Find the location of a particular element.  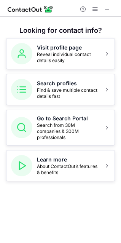

h5: Search profiles is located at coordinates (68, 84).